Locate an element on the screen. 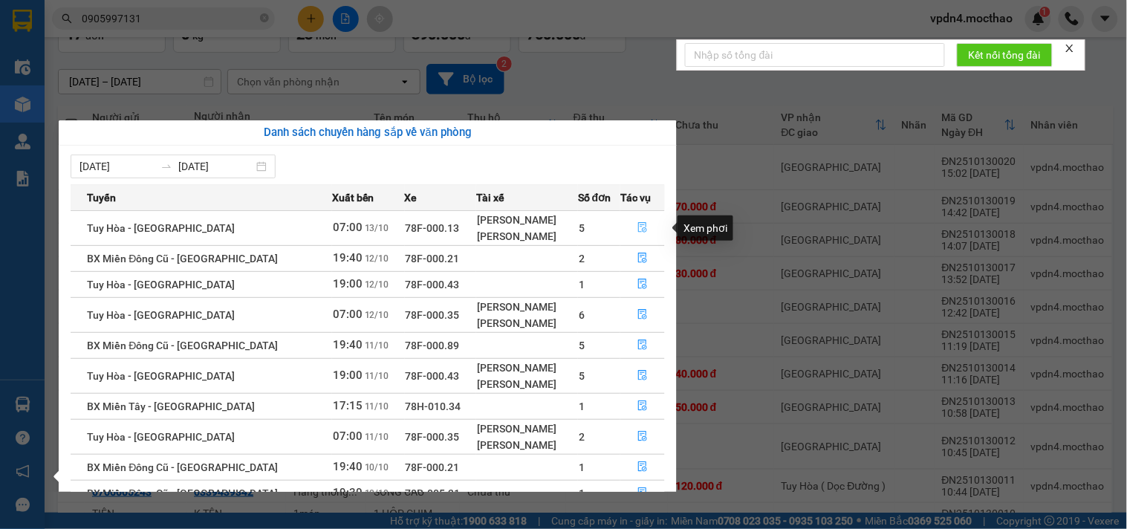 This screenshot has height=529, width=1127. span: 13/10 is located at coordinates (377, 228).